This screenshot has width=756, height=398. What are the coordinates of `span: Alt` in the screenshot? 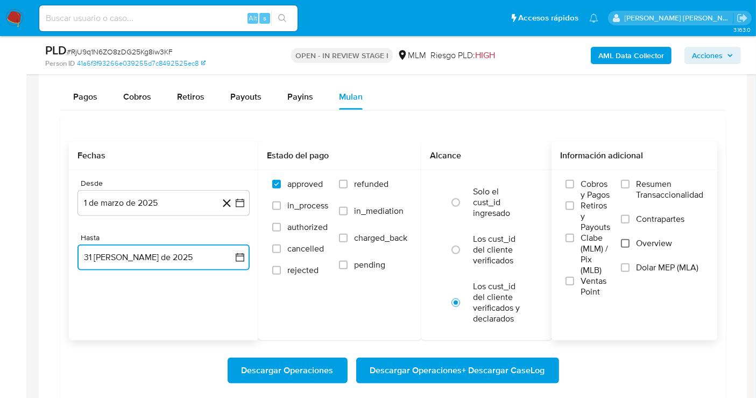 It's located at (253, 18).